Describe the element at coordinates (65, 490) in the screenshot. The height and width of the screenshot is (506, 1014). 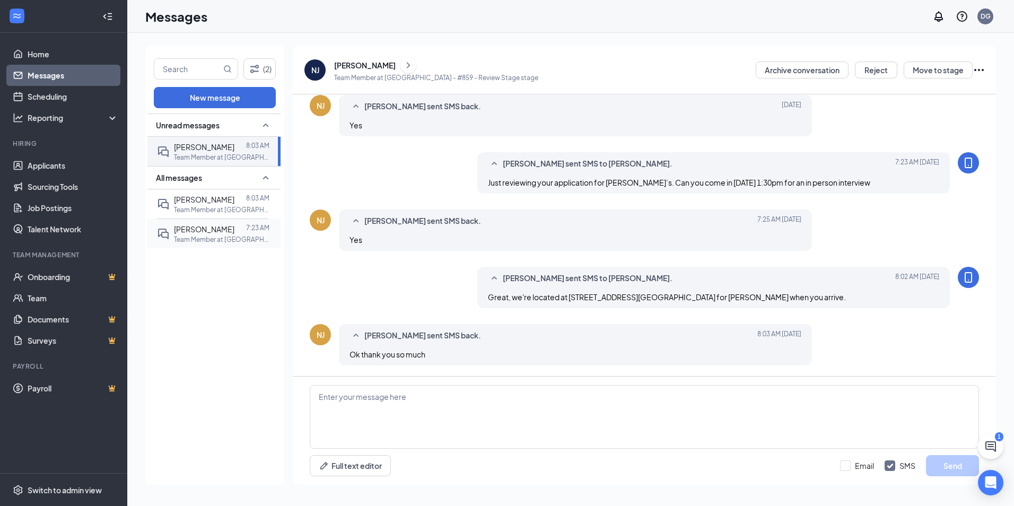
I see `div: Switch to admin view` at that location.